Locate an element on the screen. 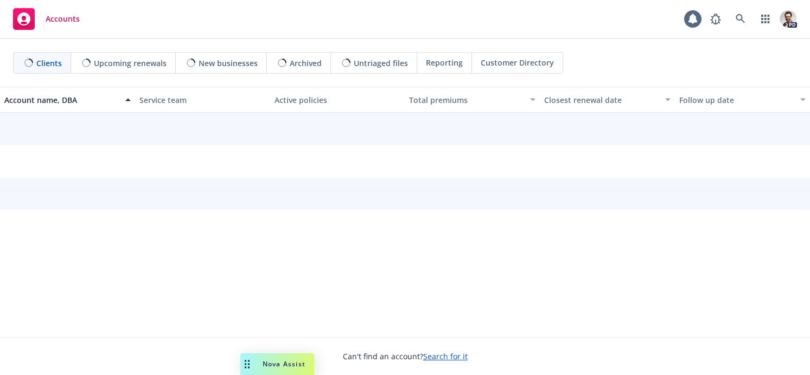 This screenshot has width=810, height=375. div: Total premiums is located at coordinates (466, 100).